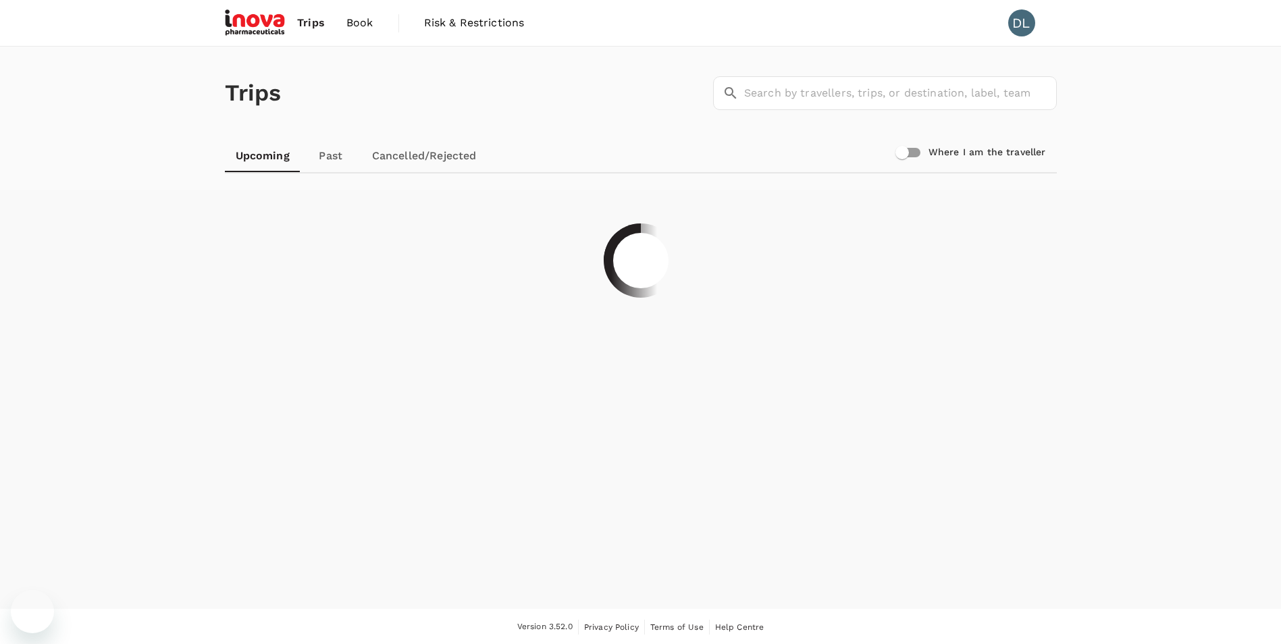 This screenshot has width=1281, height=644. Describe the element at coordinates (677, 627) in the screenshot. I see `span: Terms of Use` at that location.